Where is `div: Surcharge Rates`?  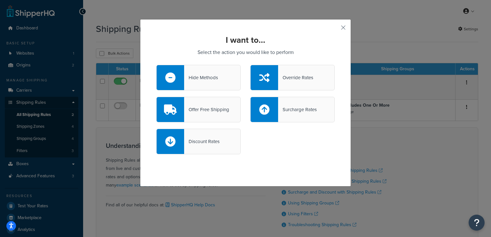
div: Surcharge Rates is located at coordinates (297, 110).